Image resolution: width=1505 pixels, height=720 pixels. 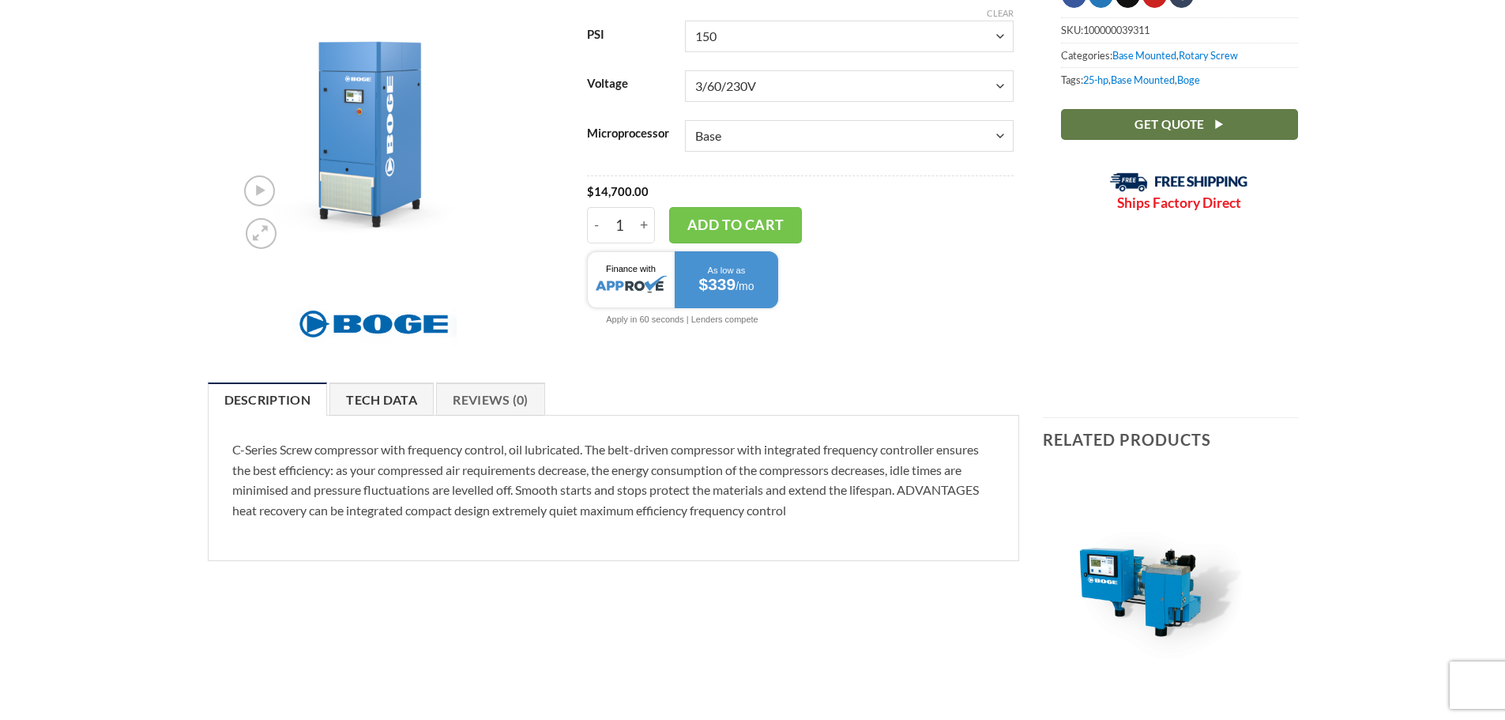 What do you see at coordinates (614, 480) in the screenshot?
I see `p: C-Series Screw compressor with frequency control, oil lubricated. The belt-driven compressor with...` at bounding box center [614, 480].